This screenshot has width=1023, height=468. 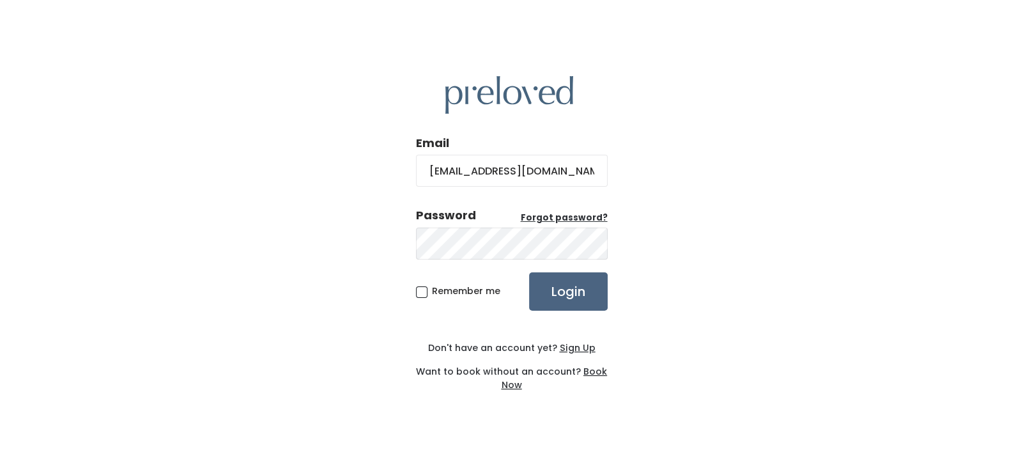 What do you see at coordinates (577, 347) in the screenshot?
I see `u: Sign Up` at bounding box center [577, 347].